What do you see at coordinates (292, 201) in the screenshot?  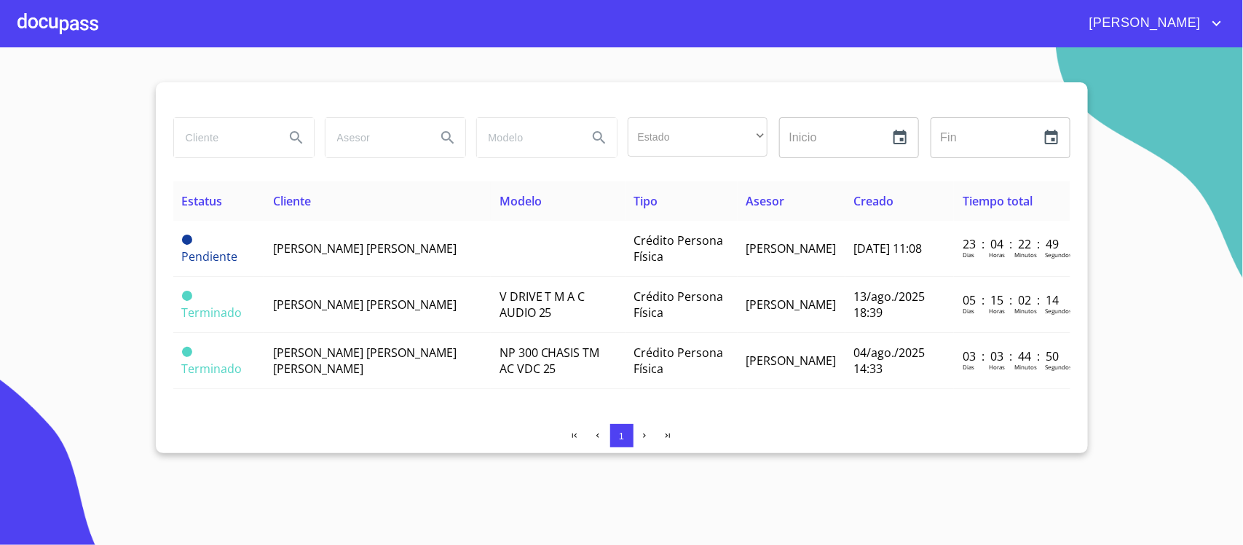 I see `span: Cliente` at bounding box center [292, 201].